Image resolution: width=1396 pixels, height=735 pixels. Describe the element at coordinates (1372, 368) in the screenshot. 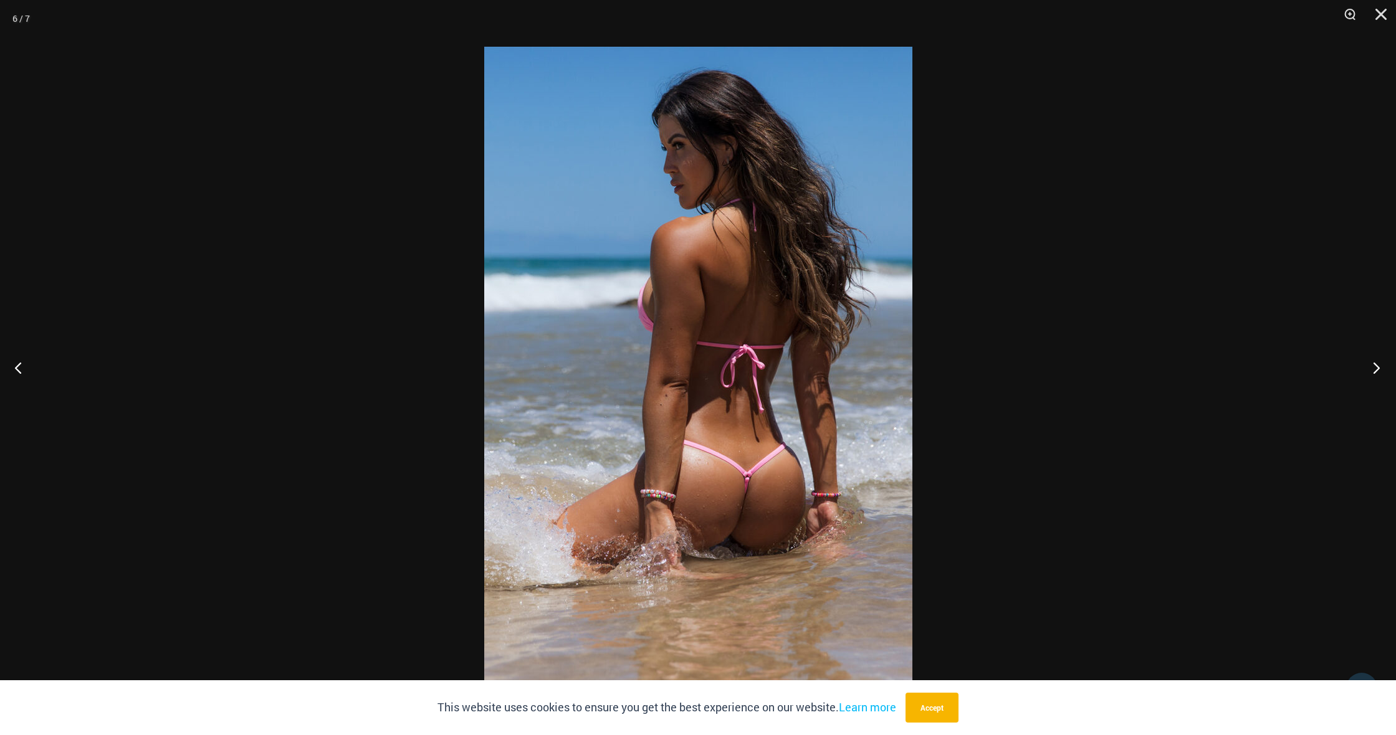

I see `button: Next` at that location.